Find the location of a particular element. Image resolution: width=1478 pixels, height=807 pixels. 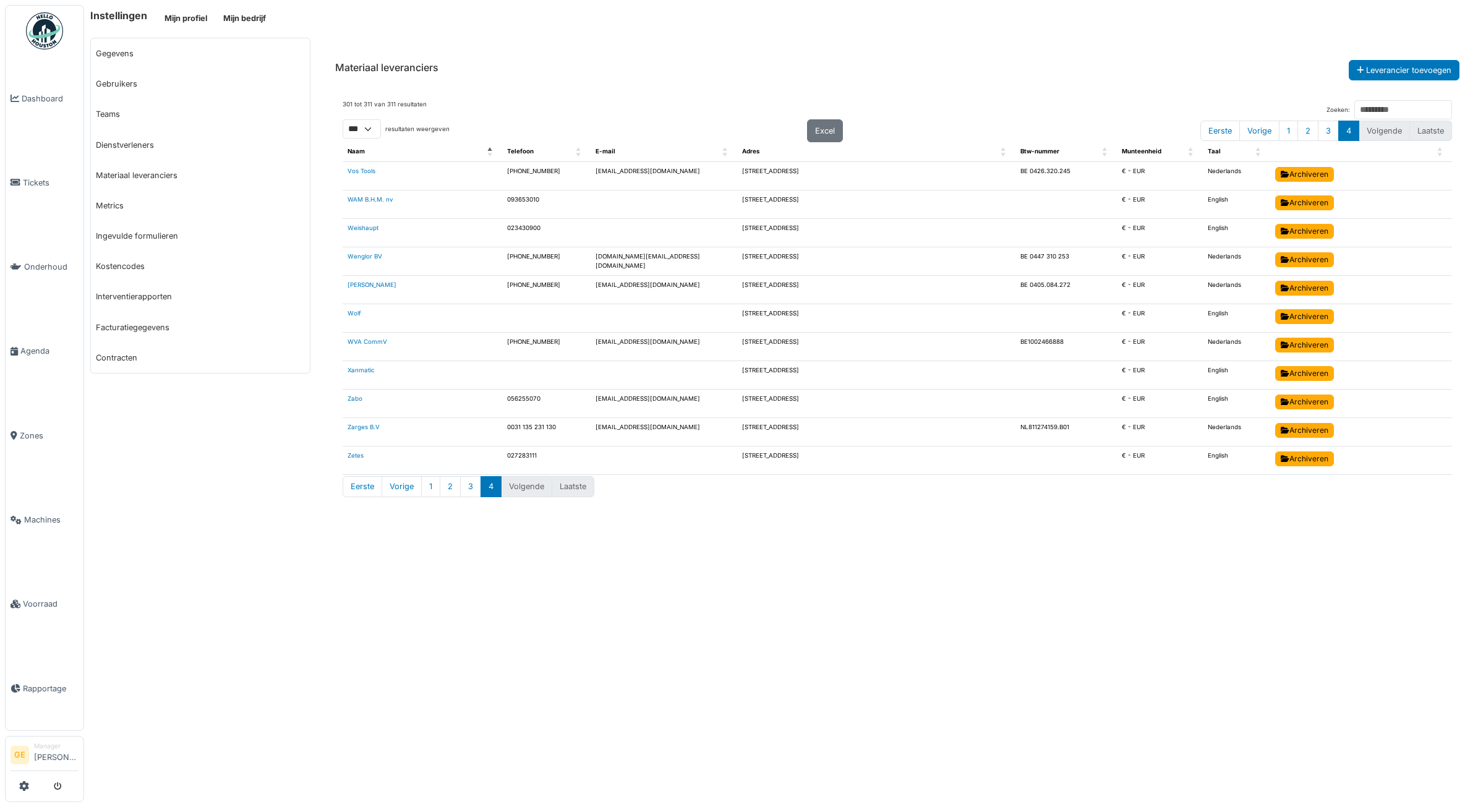

a: Tickets is located at coordinates (45, 182).